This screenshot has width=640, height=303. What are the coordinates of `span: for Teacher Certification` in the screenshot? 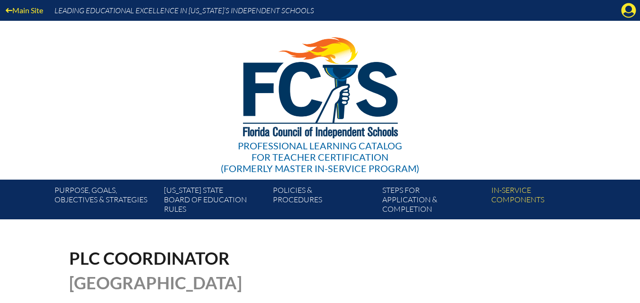 It's located at (320, 157).